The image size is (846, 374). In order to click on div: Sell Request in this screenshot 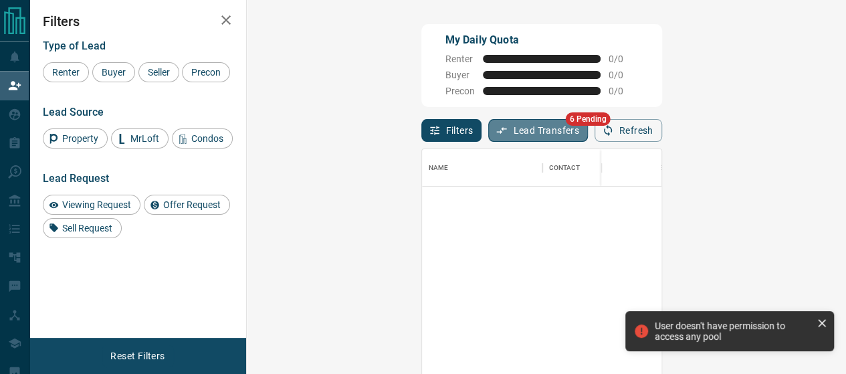, I will do `click(82, 228)`.